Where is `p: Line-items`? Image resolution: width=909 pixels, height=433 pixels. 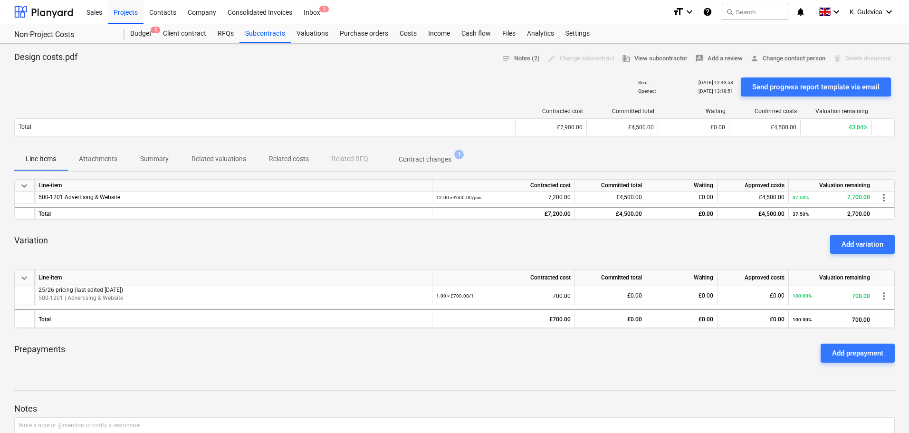 p: Line-items is located at coordinates (41, 159).